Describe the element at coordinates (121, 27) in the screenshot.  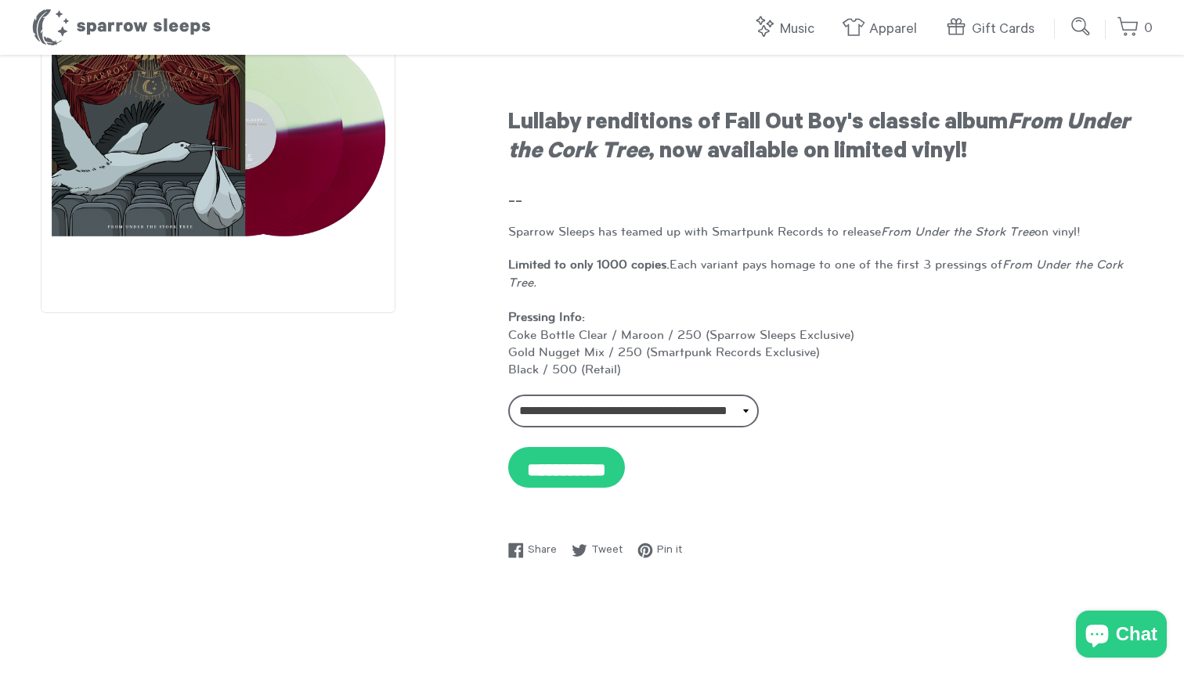
I see `h1: Sparrow Sleeps` at that location.